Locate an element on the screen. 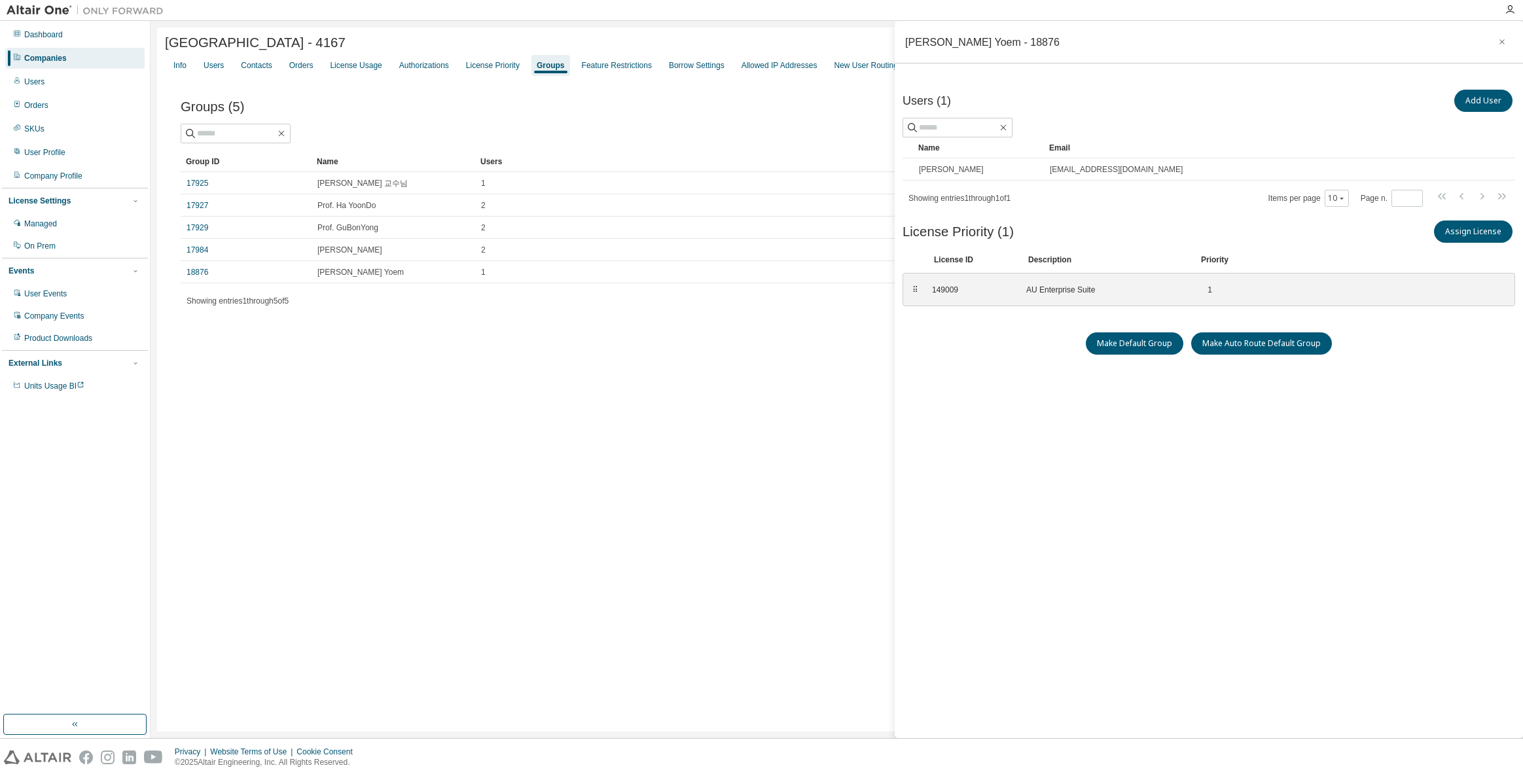  div: New User Routing is located at coordinates (865, 65).